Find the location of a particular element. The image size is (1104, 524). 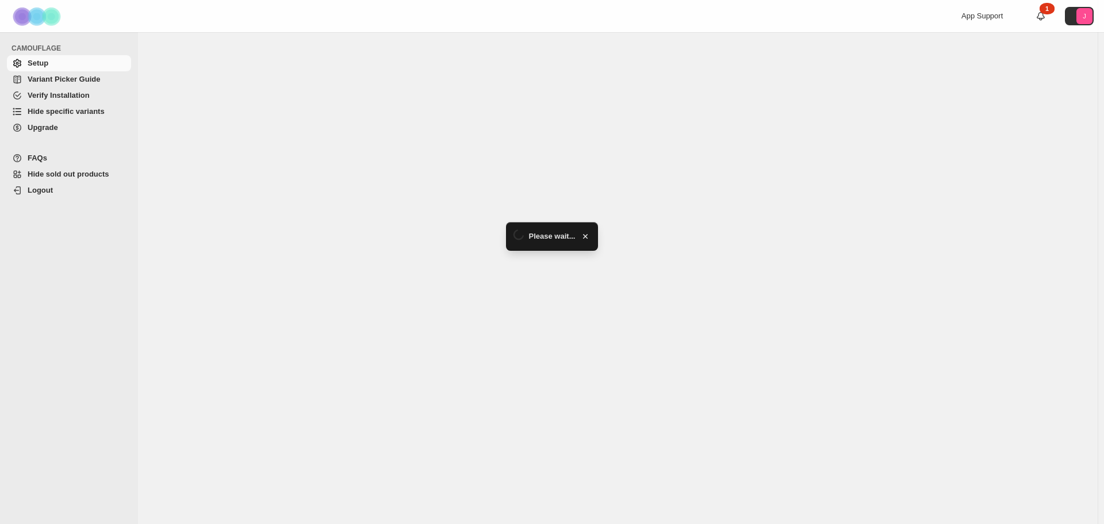

span: Logout is located at coordinates (40, 190).